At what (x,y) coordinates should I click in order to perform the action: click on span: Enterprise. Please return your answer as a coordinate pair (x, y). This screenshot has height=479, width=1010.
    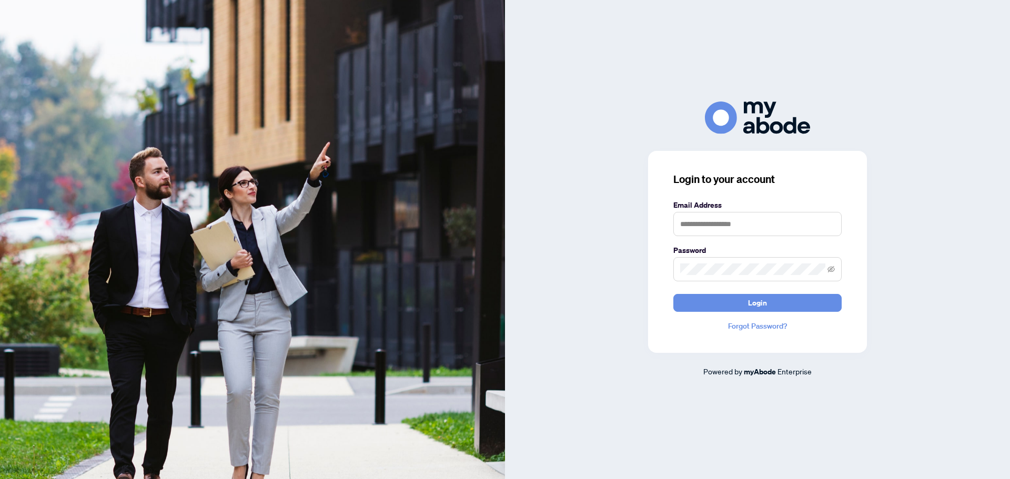
    Looking at the image, I should click on (794, 371).